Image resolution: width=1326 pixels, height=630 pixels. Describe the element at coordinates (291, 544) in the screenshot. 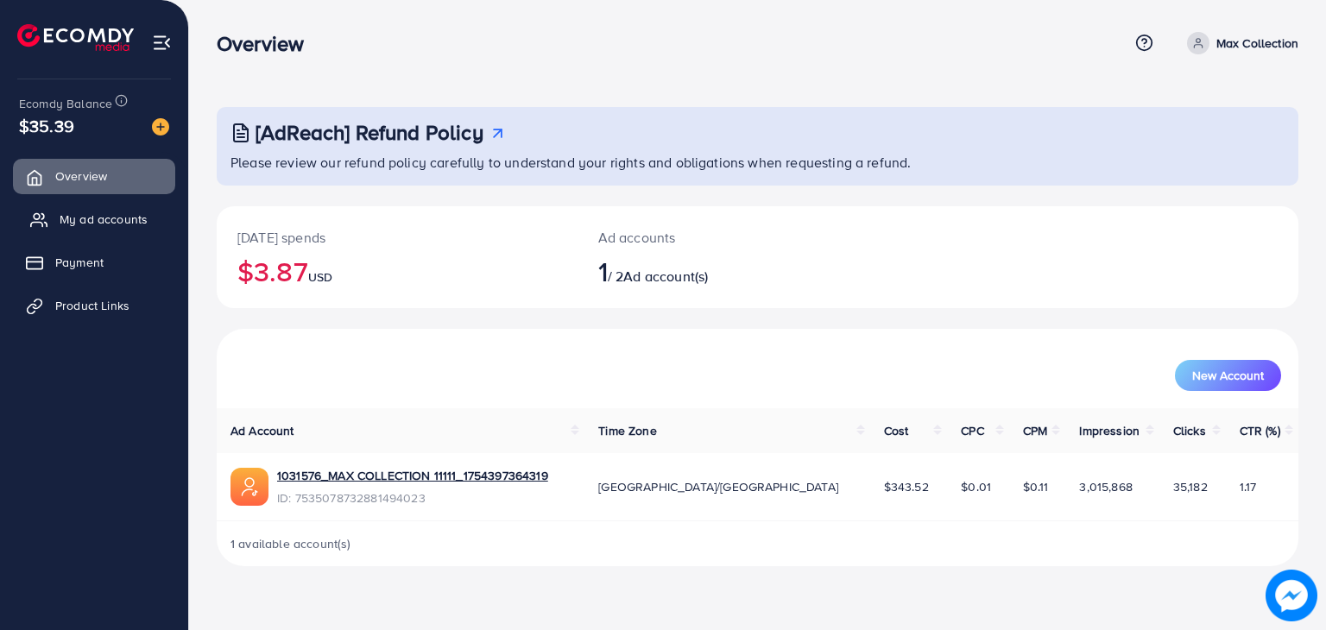

I see `span: 1 available account(s)` at that location.